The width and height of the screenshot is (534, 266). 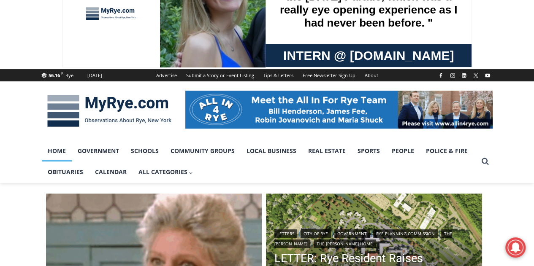 I want to click on a: Schools, so click(x=145, y=151).